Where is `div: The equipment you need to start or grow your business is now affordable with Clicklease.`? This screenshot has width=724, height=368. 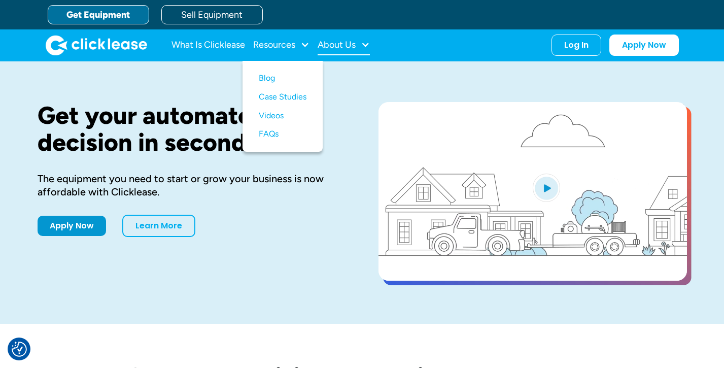
div: The equipment you need to start or grow your business is now affordable with Clicklease. is located at coordinates (192, 185).